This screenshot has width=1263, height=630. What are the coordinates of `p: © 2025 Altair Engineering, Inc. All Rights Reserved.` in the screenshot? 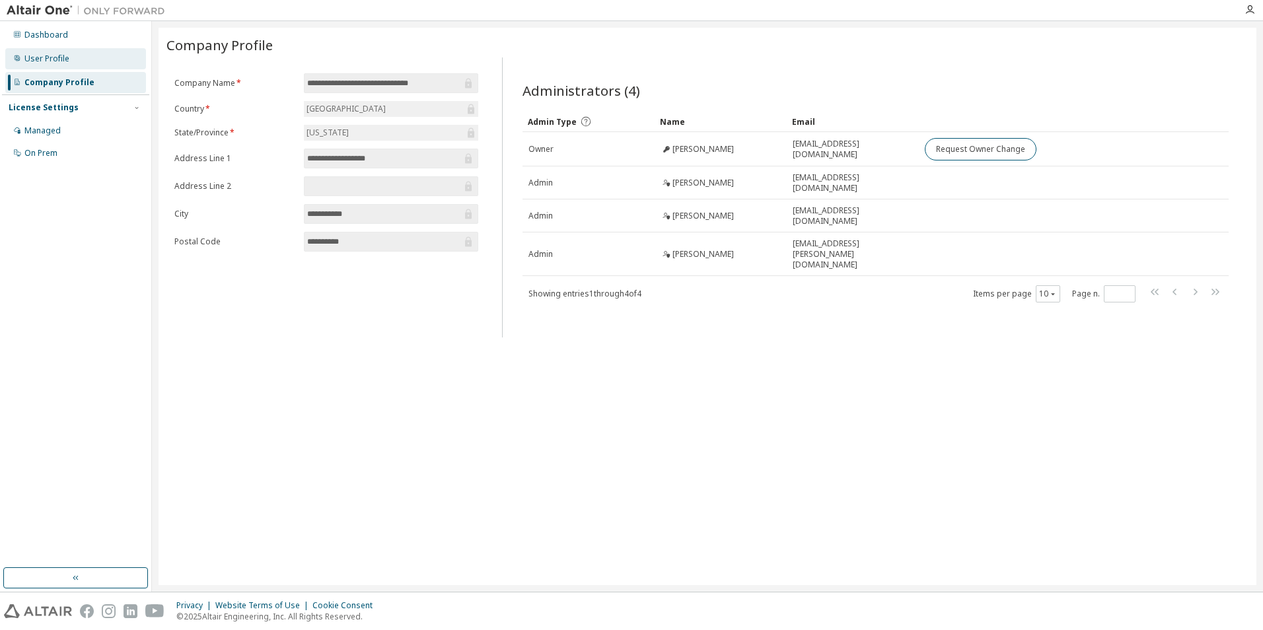 It's located at (278, 616).